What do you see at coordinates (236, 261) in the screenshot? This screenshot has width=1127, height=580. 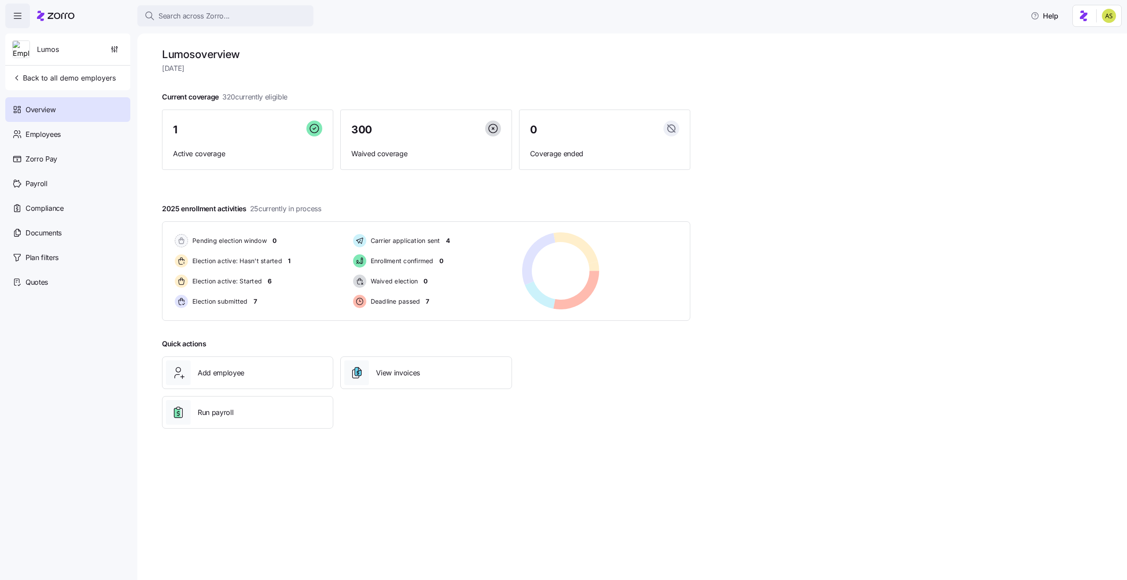 I see `span: Election active: Hasn't started` at bounding box center [236, 261].